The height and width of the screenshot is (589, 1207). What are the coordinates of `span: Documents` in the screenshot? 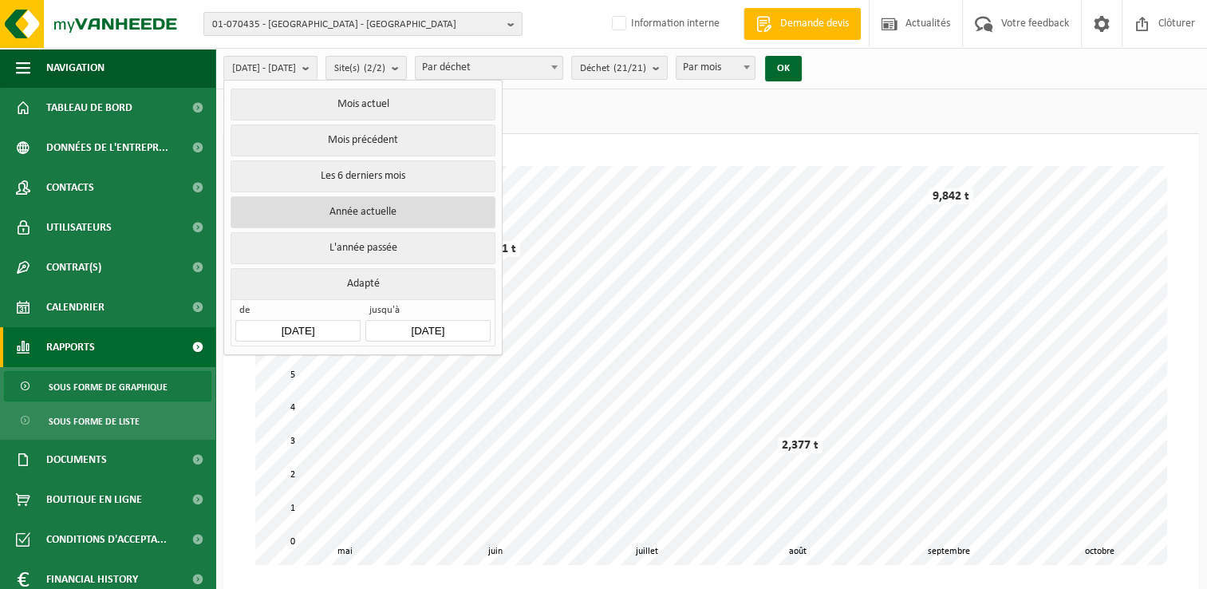 It's located at (77, 459).